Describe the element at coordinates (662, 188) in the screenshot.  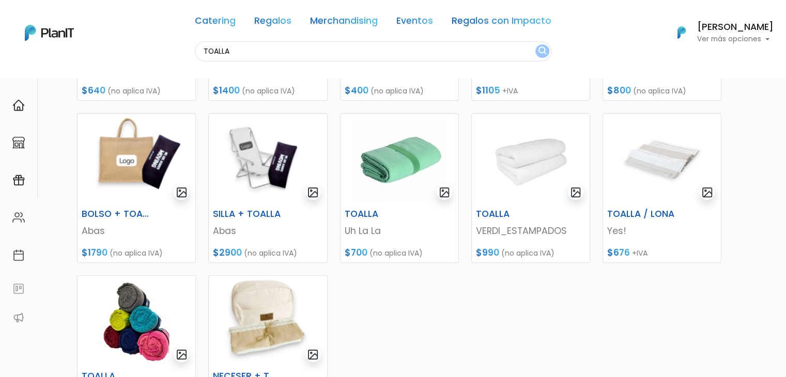
I see `a: gallery-light TOALLA / LONA Yes! $676 +IVA` at that location.